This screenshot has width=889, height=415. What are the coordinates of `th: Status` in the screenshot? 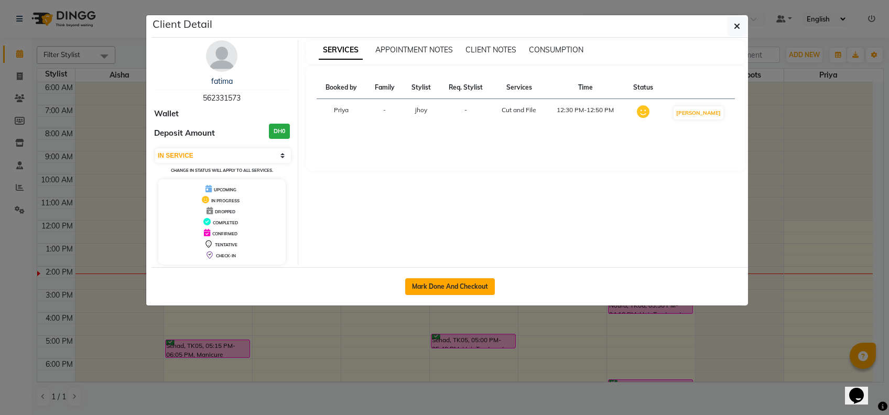 It's located at (643, 88).